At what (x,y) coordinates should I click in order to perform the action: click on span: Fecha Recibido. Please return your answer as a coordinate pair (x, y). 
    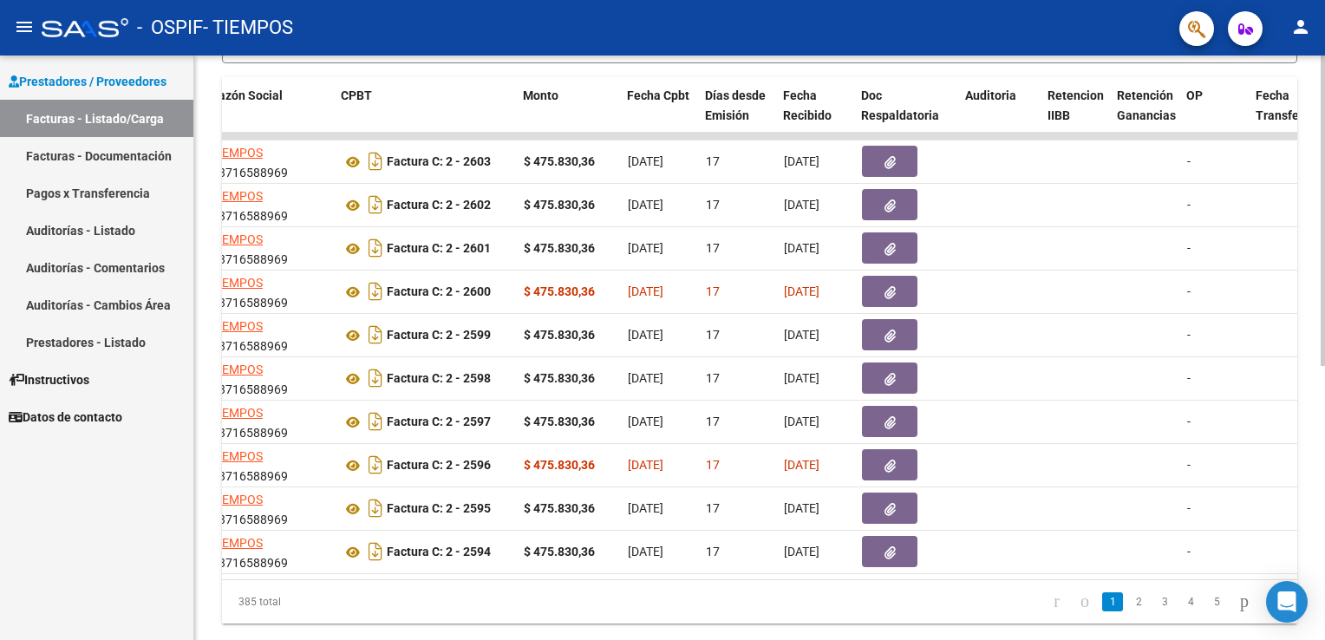
    Looking at the image, I should click on (807, 105).